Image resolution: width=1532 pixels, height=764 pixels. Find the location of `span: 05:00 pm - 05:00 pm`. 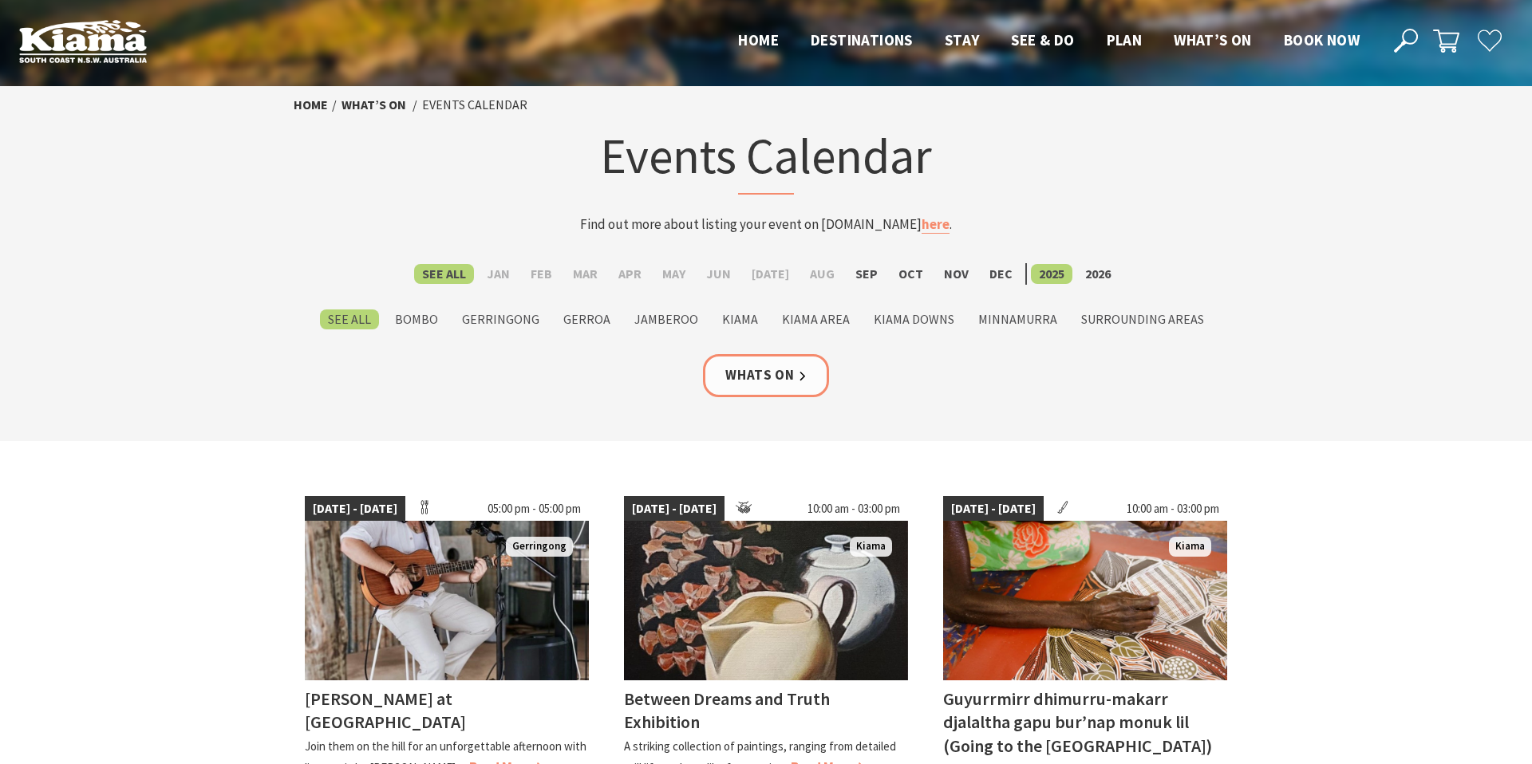

span: 05:00 pm - 05:00 pm is located at coordinates (534, 509).